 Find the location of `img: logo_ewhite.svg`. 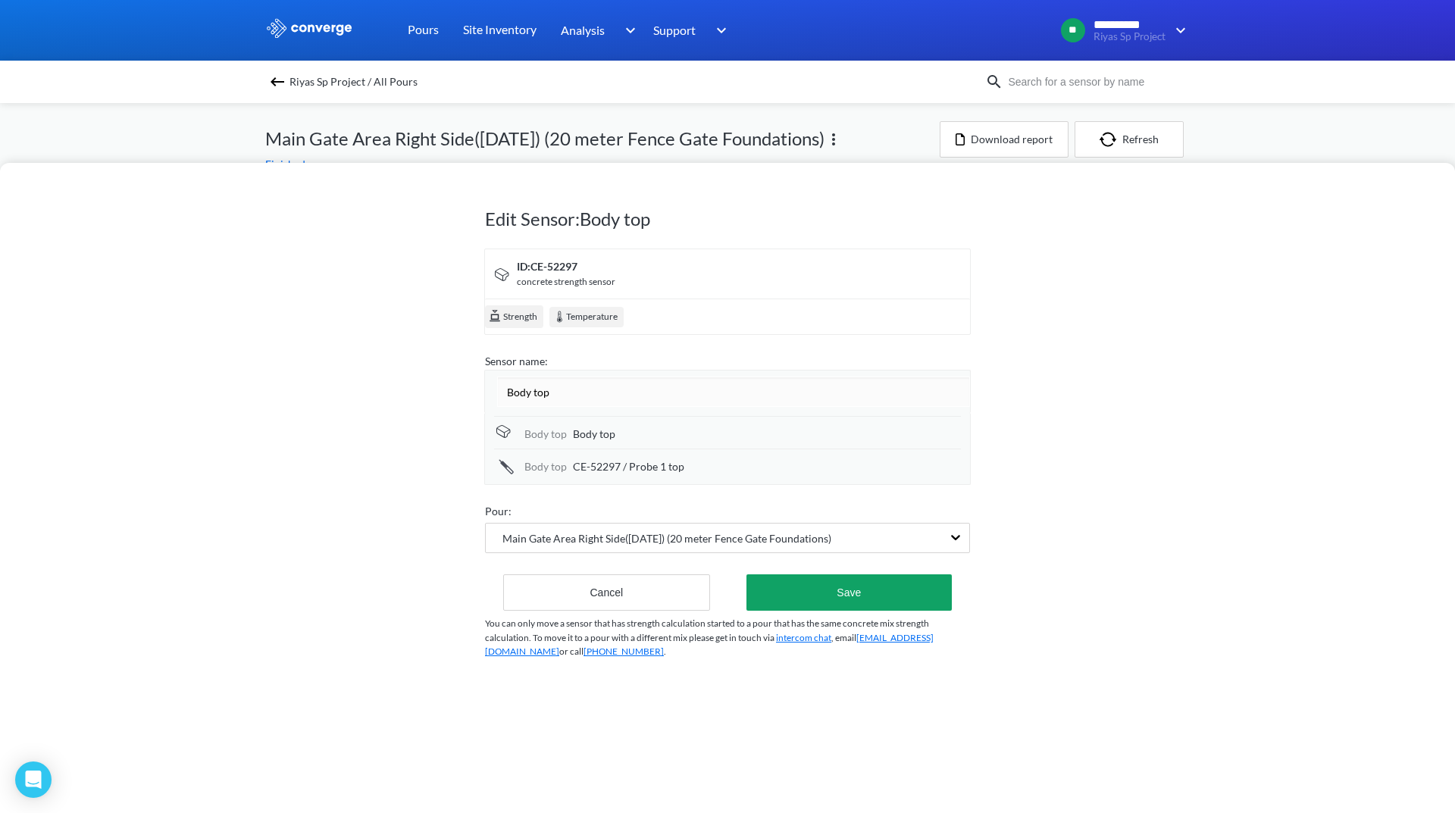

img: logo_ewhite.svg is located at coordinates (309, 28).